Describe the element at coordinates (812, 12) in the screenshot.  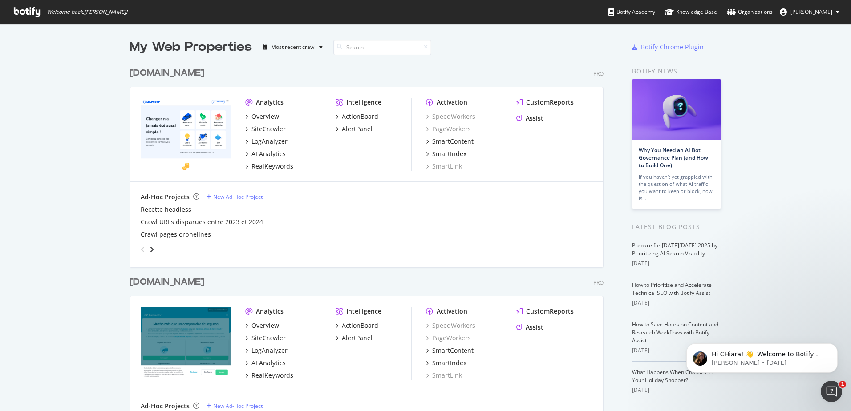
I see `span: CHiara Gigliotti` at that location.